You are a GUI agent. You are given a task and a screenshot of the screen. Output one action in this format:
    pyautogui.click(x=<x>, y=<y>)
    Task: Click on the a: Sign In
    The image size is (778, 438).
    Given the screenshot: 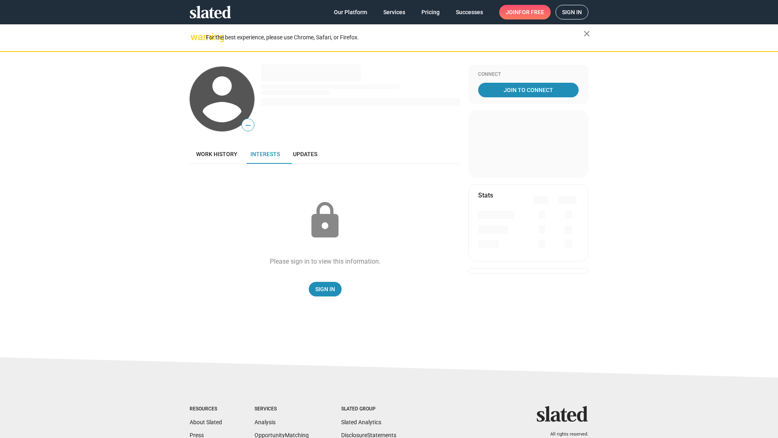 What is the action you would take?
    pyautogui.click(x=325, y=289)
    